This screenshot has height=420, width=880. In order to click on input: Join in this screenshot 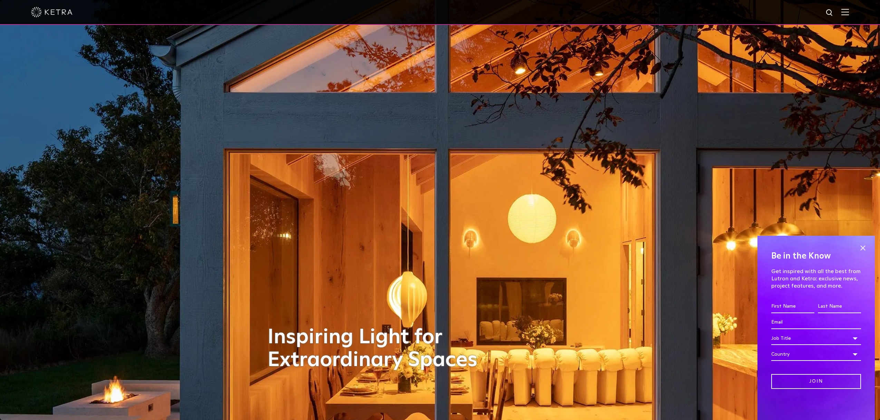, I will do `click(816, 381)`.